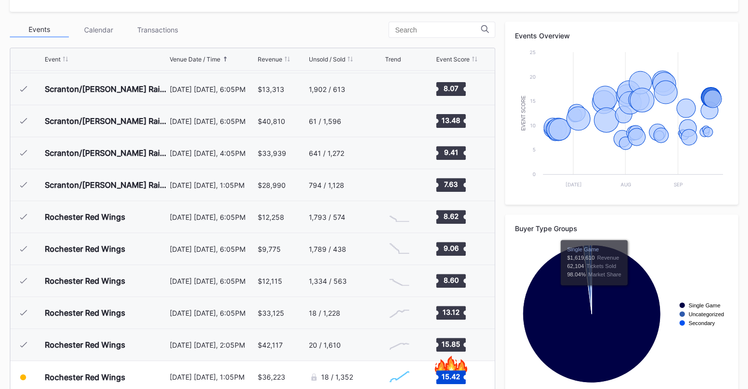 This screenshot has height=389, width=748. What do you see at coordinates (325, 121) in the screenshot?
I see `div: 61 / 1,596` at bounding box center [325, 121].